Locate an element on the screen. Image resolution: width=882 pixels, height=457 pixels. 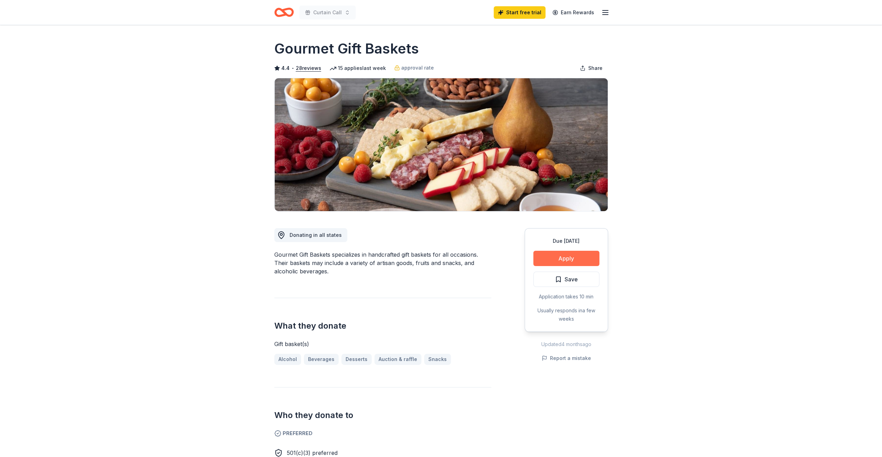
a: Alcohol is located at coordinates (287, 359).